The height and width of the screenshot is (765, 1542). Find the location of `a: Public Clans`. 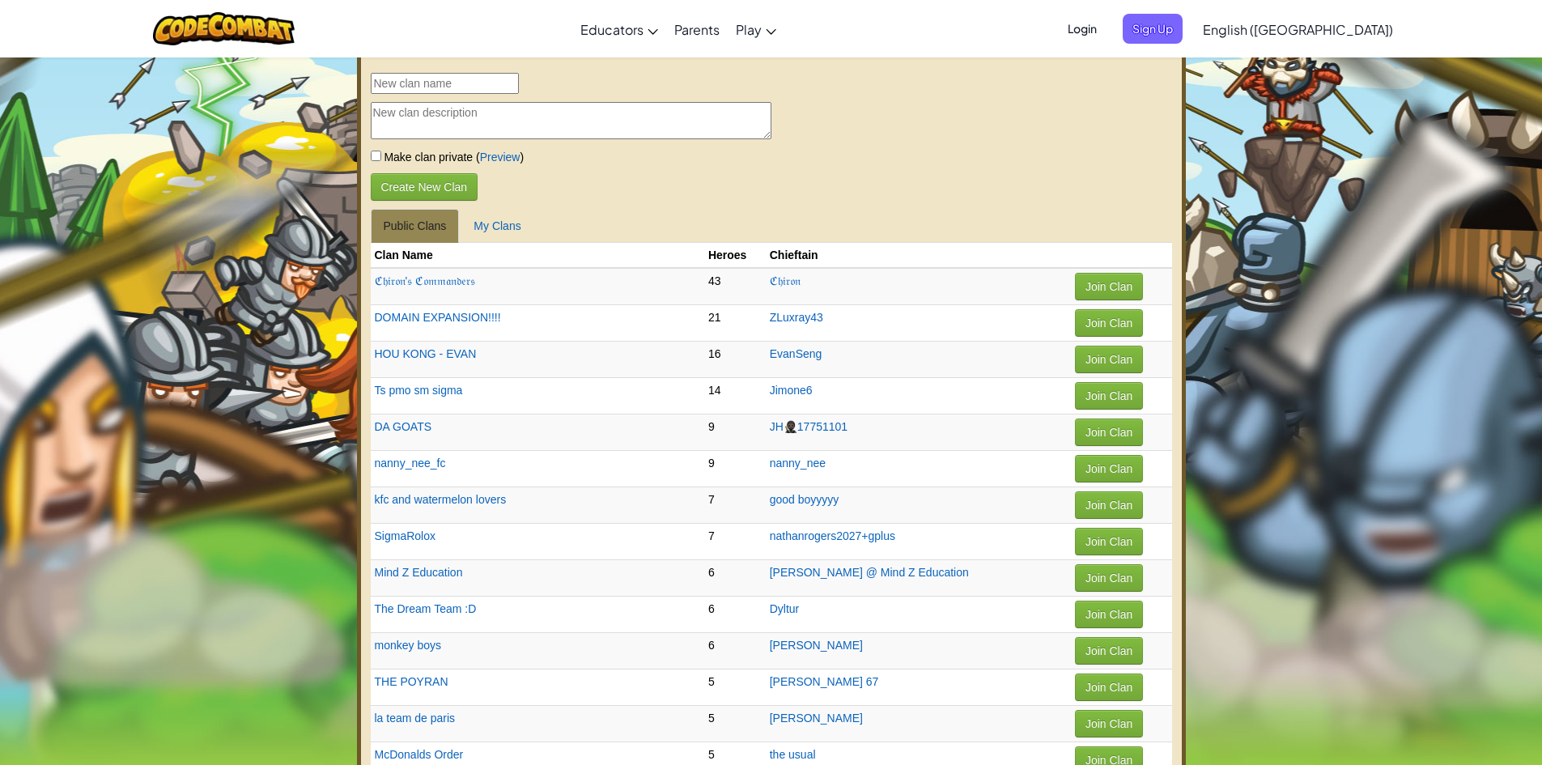

a: Public Clans is located at coordinates (415, 226).